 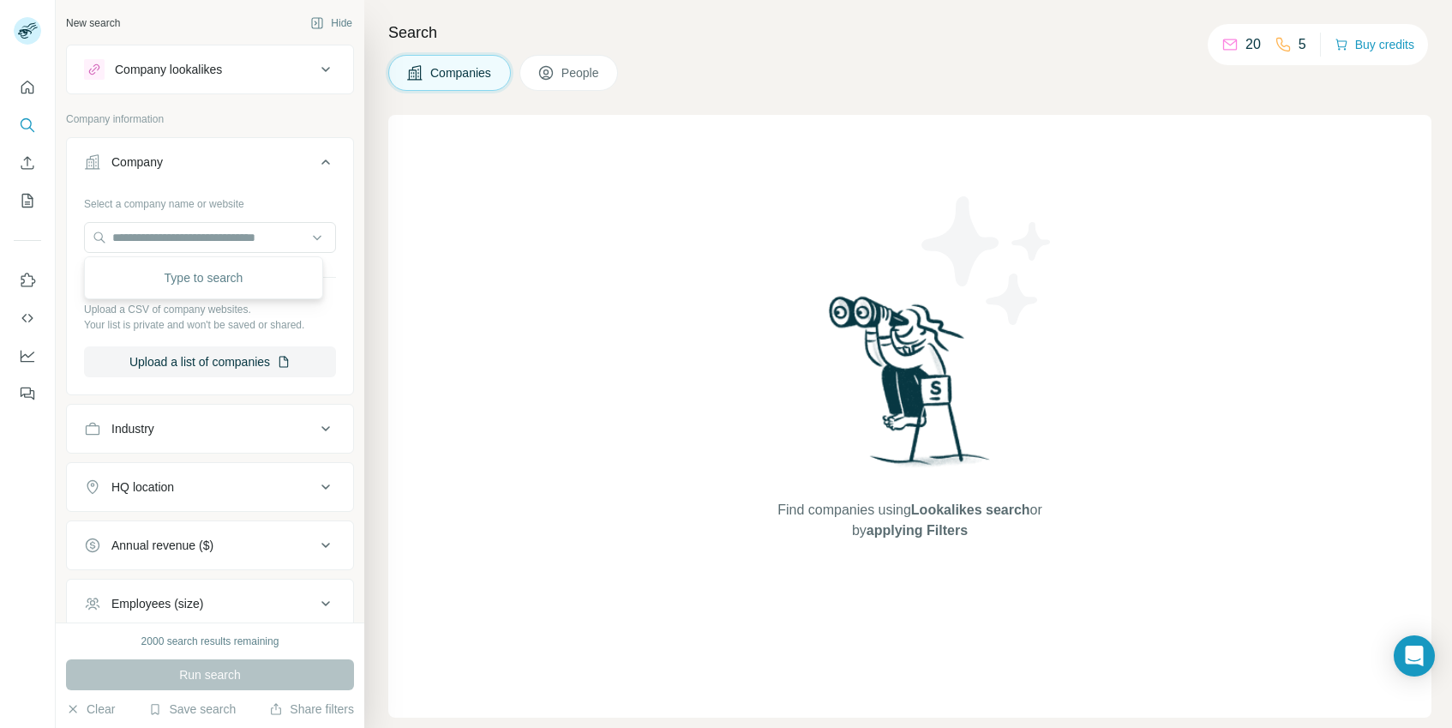 I want to click on button: Industry, so click(x=210, y=429).